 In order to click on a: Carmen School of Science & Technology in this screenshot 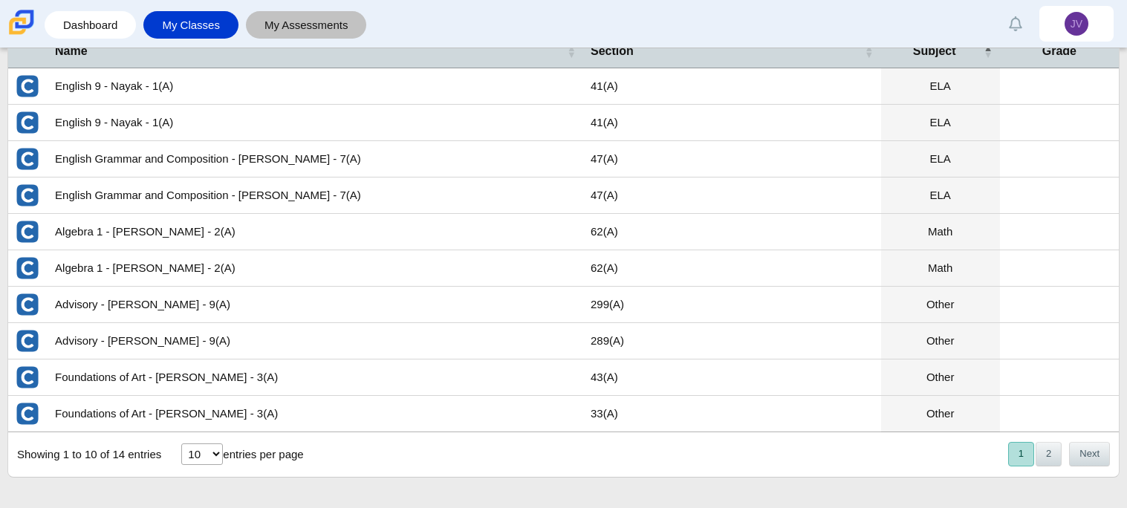, I will do `click(22, 33)`.